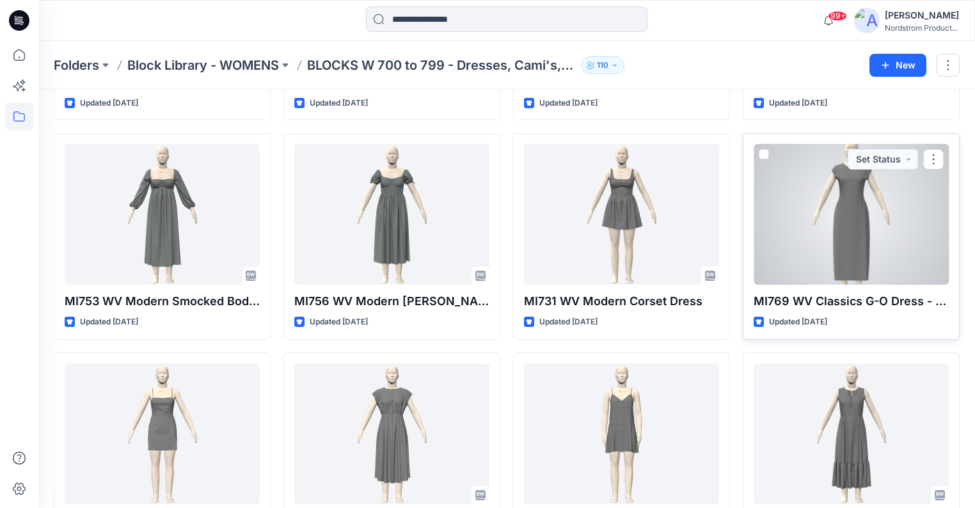 This screenshot has height=508, width=975. Describe the element at coordinates (162, 434) in the screenshot. I see `a: MI712 WV Cami Dress` at that location.